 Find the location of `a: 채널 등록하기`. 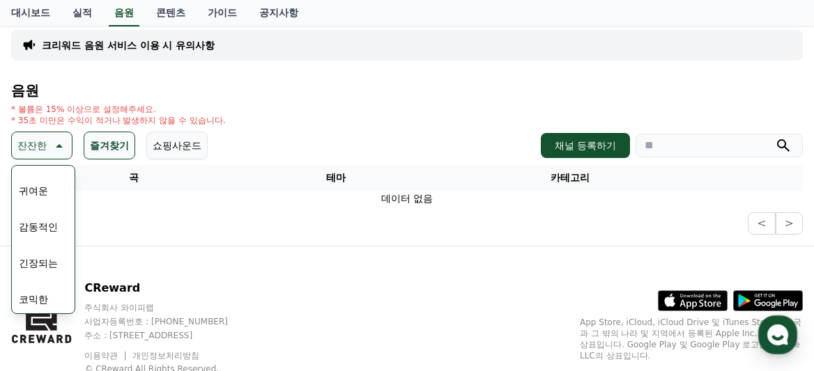

a: 채널 등록하기 is located at coordinates (585, 146).